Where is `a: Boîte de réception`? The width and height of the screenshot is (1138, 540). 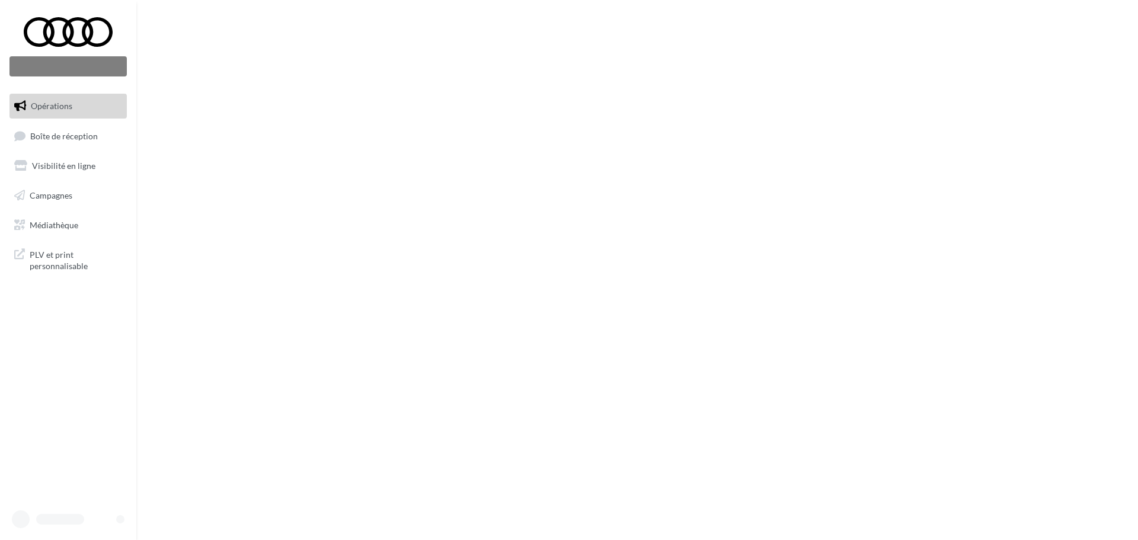
a: Boîte de réception is located at coordinates (68, 136).